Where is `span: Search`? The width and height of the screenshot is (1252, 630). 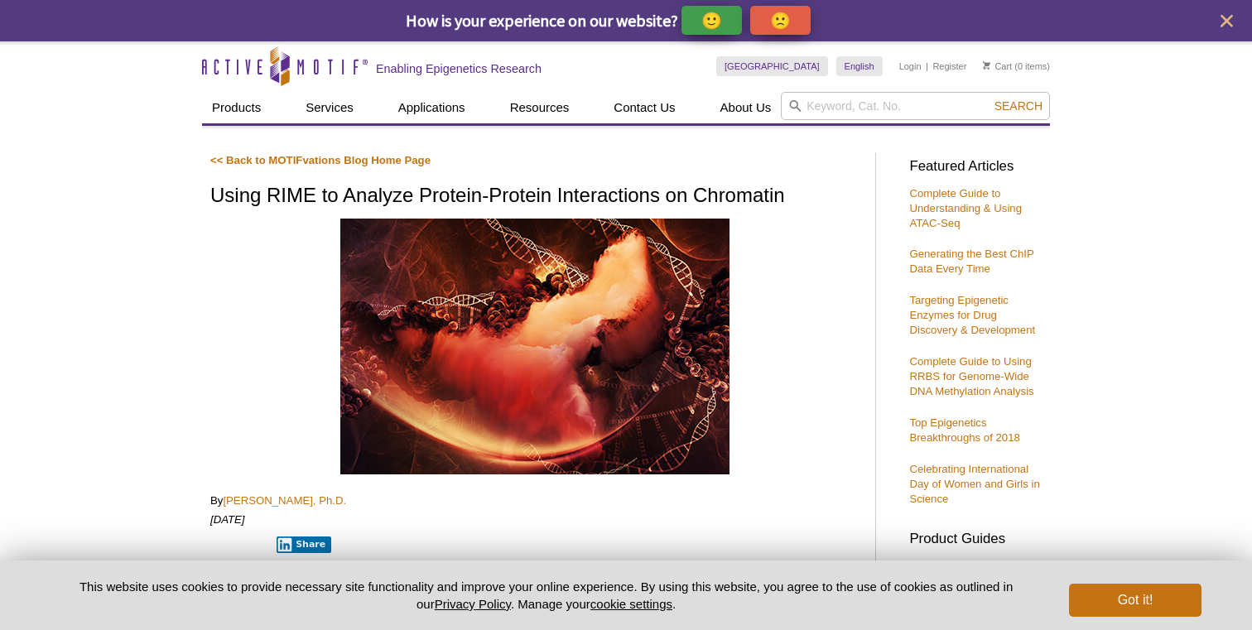 span: Search is located at coordinates (1018, 106).